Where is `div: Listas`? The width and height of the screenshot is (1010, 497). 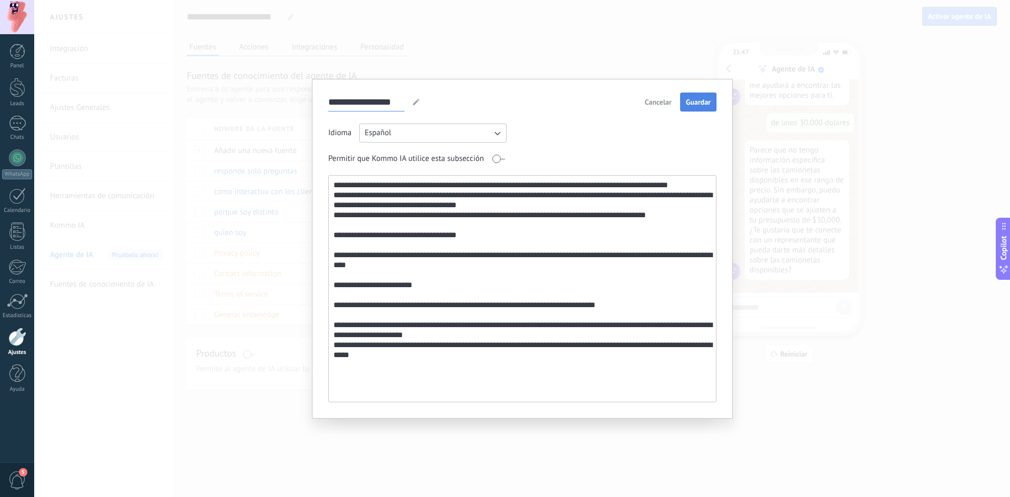
div: Listas is located at coordinates (17, 247).